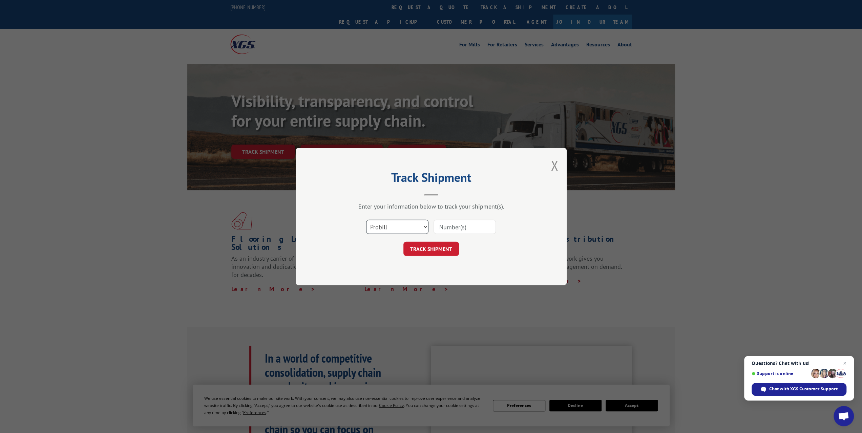 The image size is (862, 433). What do you see at coordinates (554, 165) in the screenshot?
I see `button: Close modal` at bounding box center [554, 165].